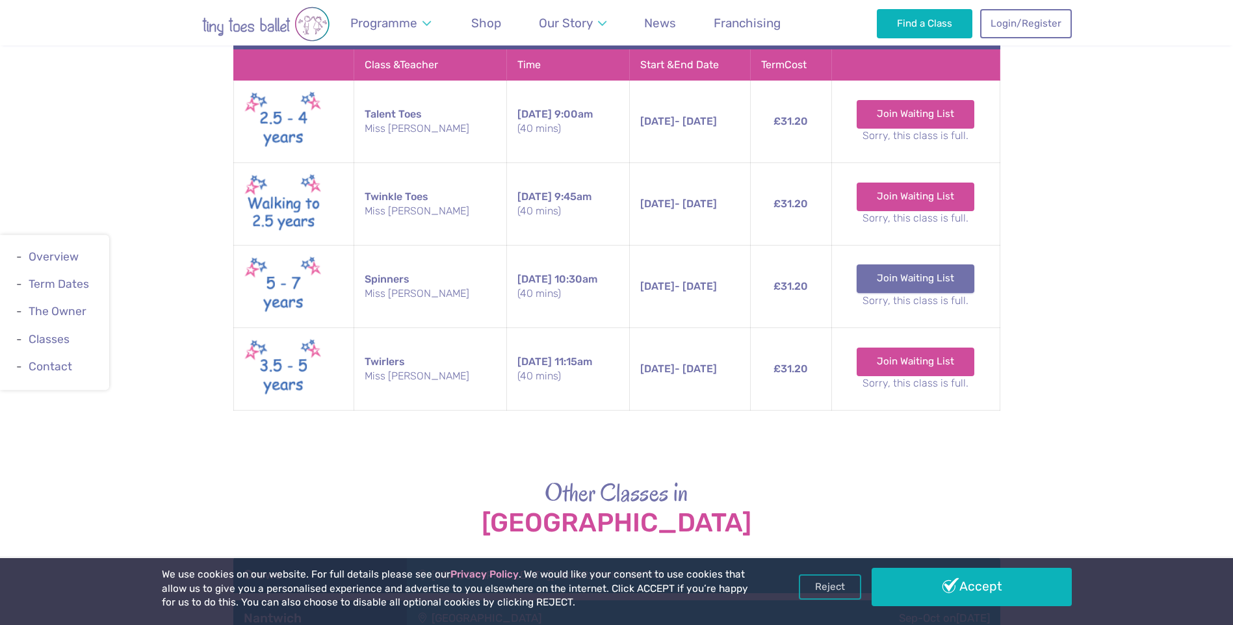  What do you see at coordinates (924, 23) in the screenshot?
I see `a: Find a Class` at bounding box center [924, 23].